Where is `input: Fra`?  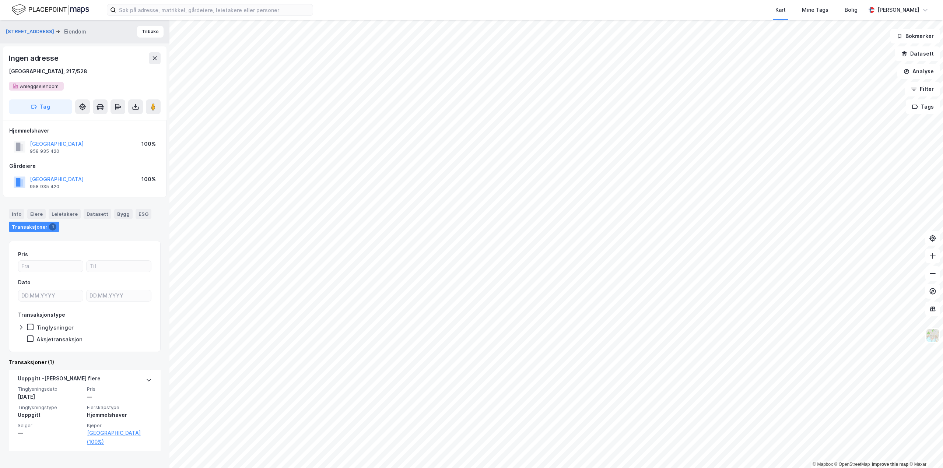
input: Fra is located at coordinates (50, 266).